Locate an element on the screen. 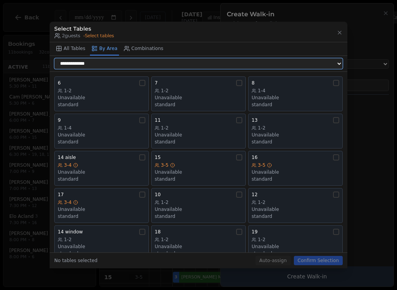  button: 121-2Unavailablestandard is located at coordinates (295, 205).